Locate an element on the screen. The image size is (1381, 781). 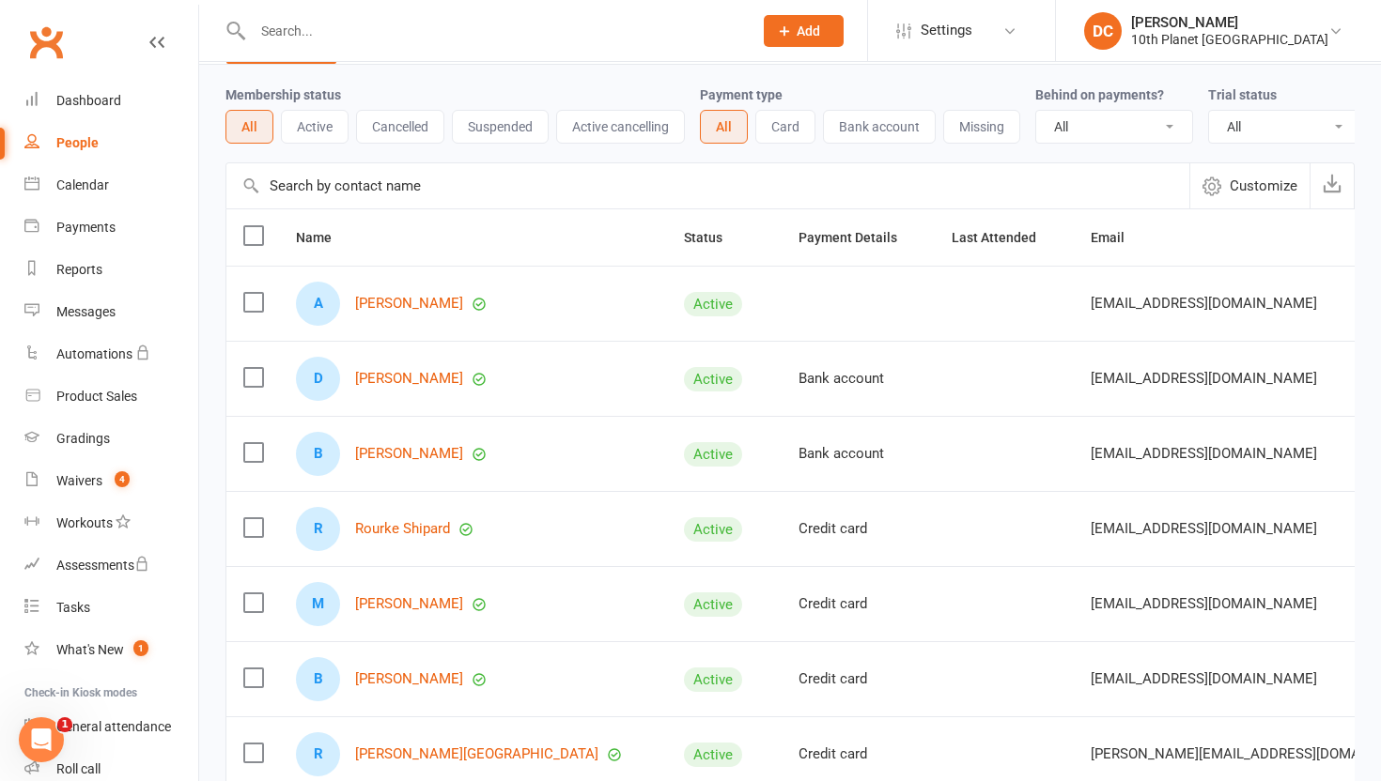
span: Name is located at coordinates (324, 238).